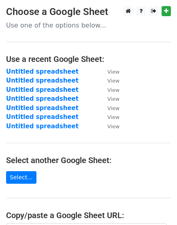  Describe the element at coordinates (88, 25) in the screenshot. I see `p: Use one of the options below...` at that location.